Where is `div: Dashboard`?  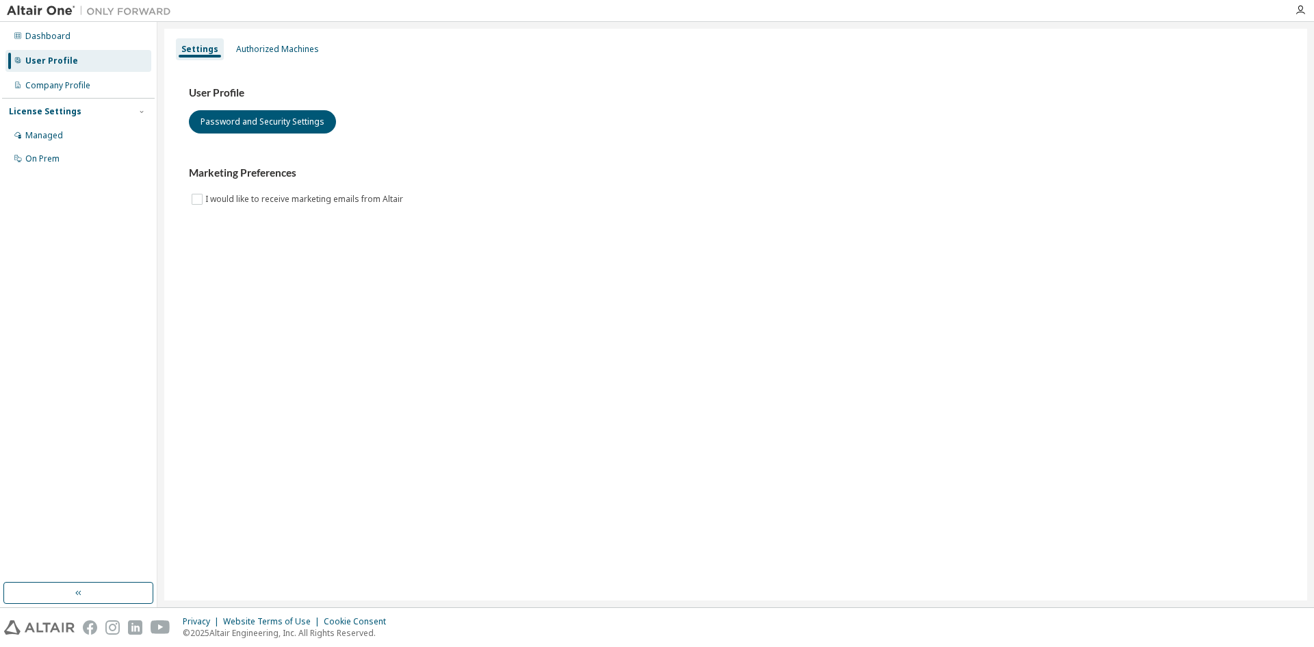
div: Dashboard is located at coordinates (48, 36).